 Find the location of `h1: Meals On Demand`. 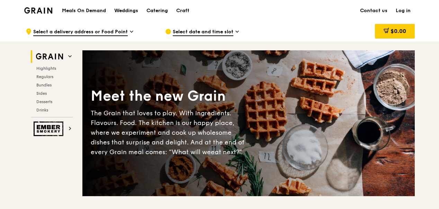

h1: Meals On Demand is located at coordinates (84, 11).